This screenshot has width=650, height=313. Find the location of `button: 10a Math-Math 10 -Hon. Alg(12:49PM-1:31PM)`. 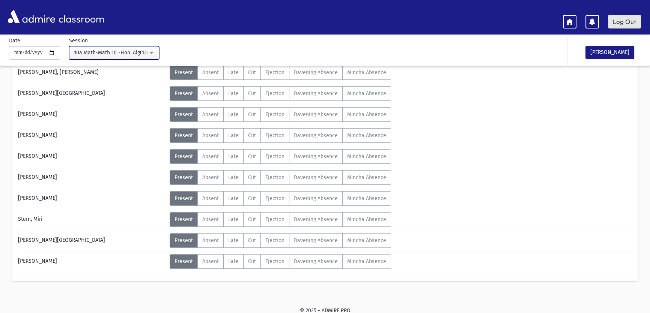

button: 10a Math-Math 10 -Hon. Alg(12:49PM-1:31PM) is located at coordinates (114, 53).